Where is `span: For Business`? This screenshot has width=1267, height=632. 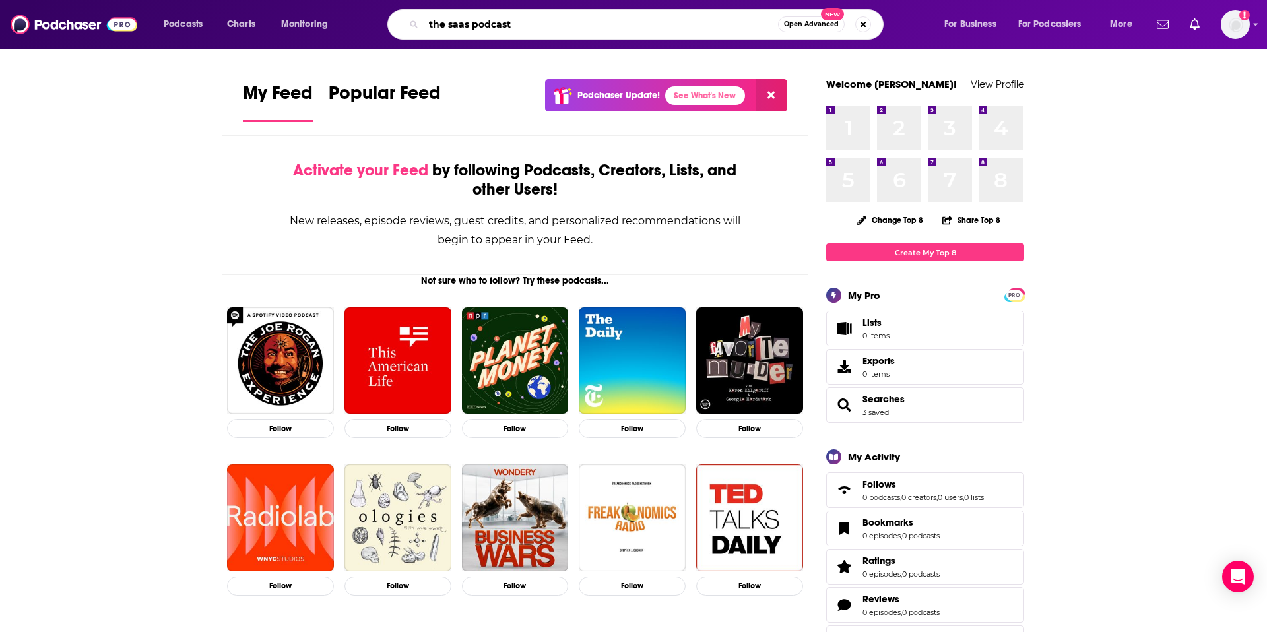
span: For Business is located at coordinates (970, 24).